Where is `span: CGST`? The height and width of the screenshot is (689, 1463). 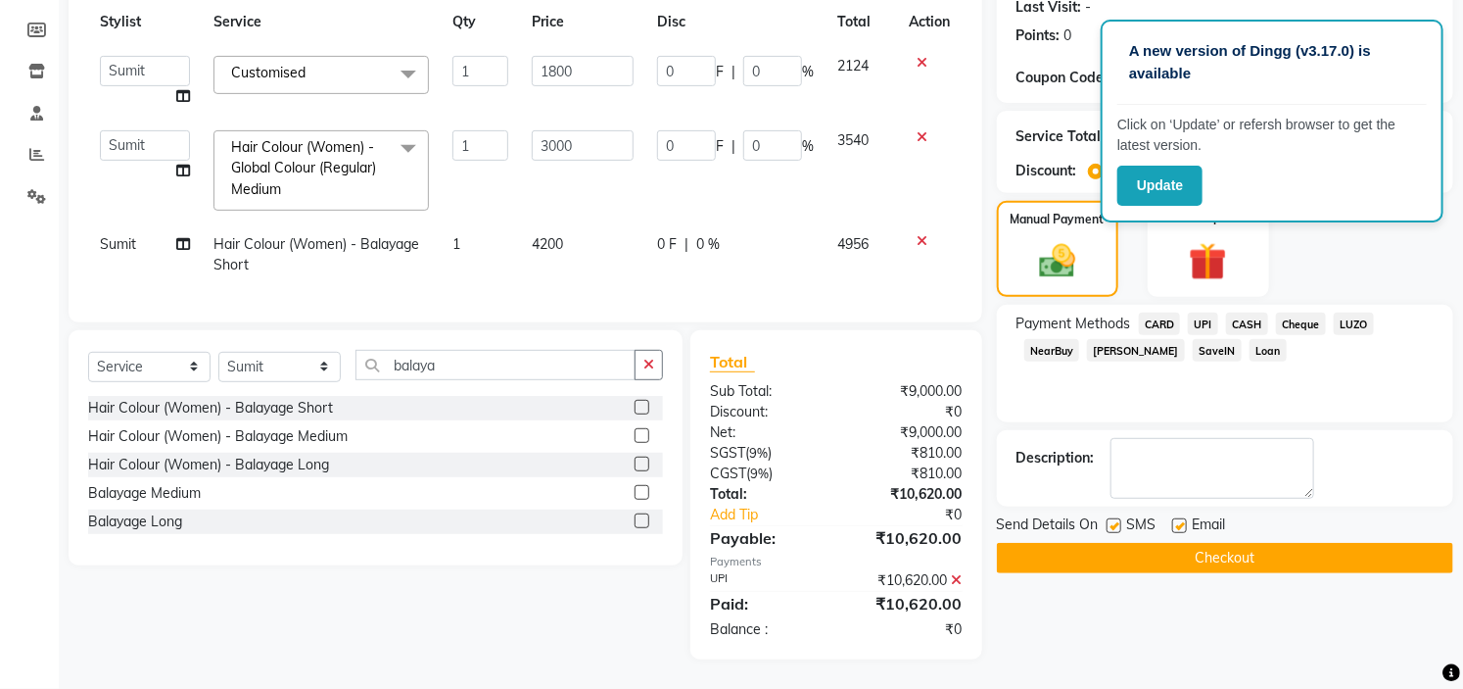
span: CGST is located at coordinates (728, 473).